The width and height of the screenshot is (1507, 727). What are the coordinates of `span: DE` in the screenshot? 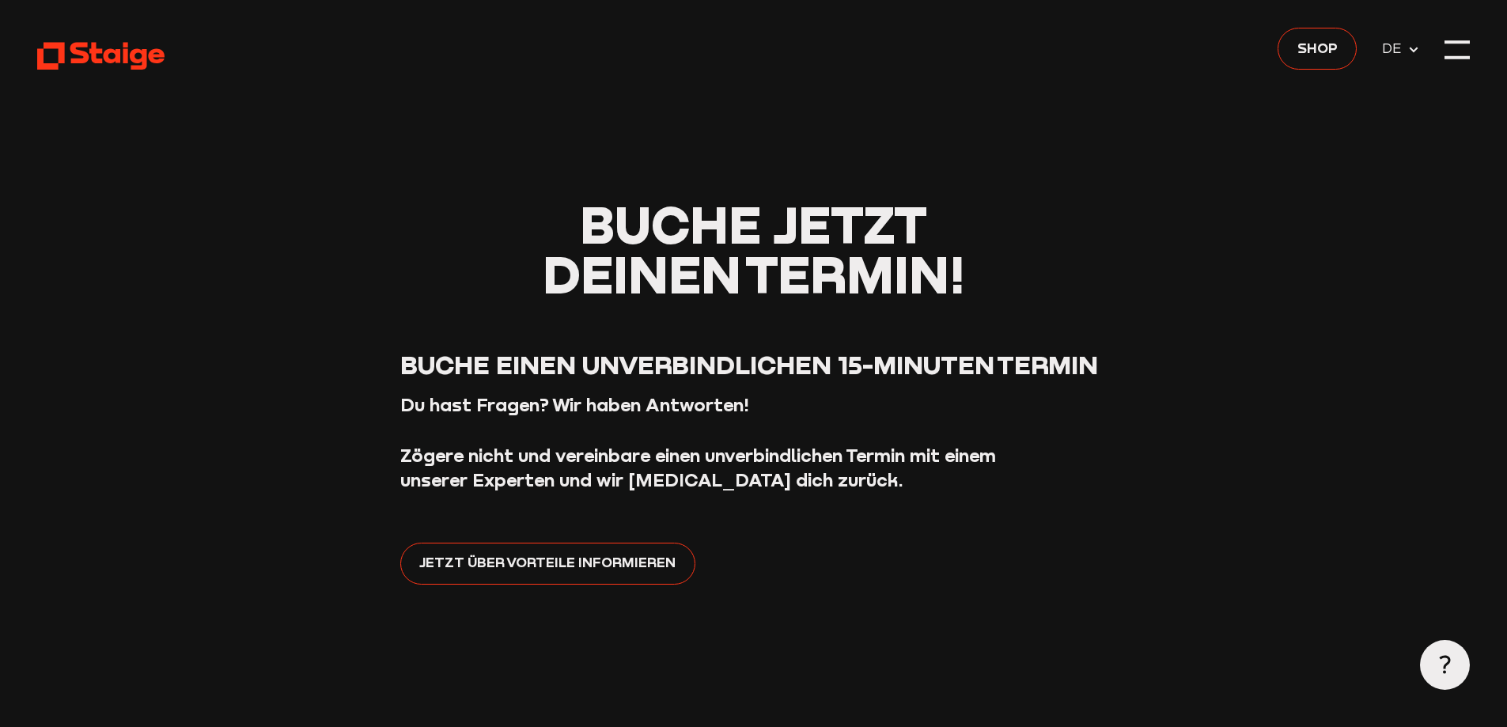 It's located at (1394, 48).